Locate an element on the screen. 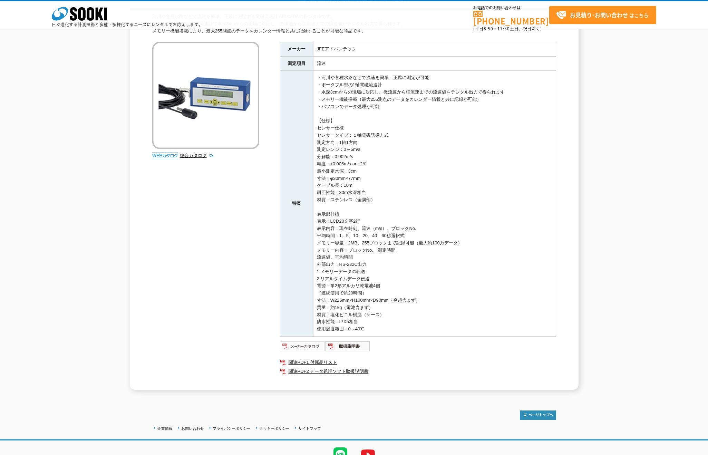 The image size is (708, 455). th: 測定項目 is located at coordinates (297, 64).